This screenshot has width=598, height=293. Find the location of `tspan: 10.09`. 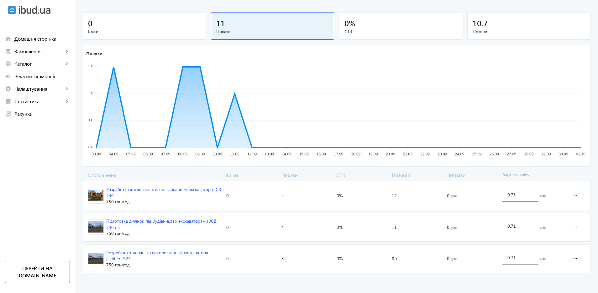

tspan: 10.09 is located at coordinates (217, 155).